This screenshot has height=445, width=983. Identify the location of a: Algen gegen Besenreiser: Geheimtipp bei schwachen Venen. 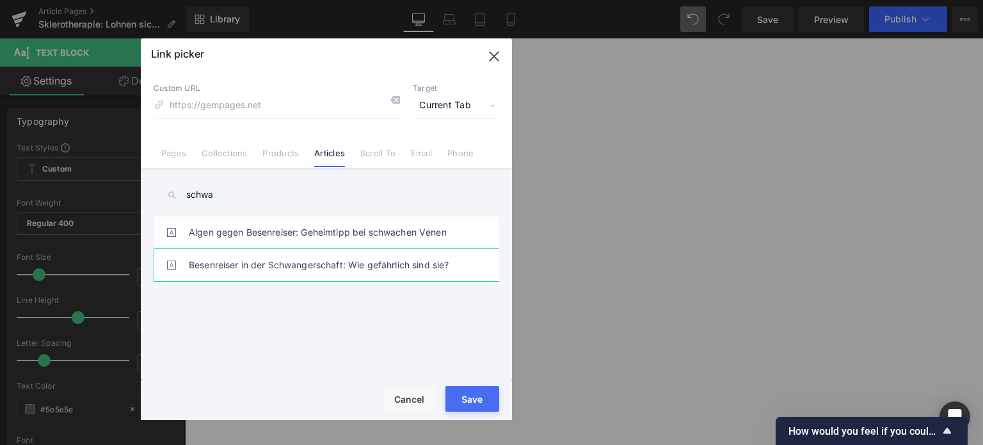
(329, 232).